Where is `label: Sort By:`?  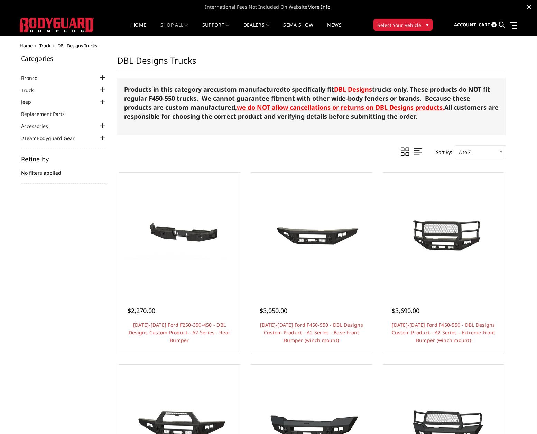
label: Sort By: is located at coordinates (442, 152).